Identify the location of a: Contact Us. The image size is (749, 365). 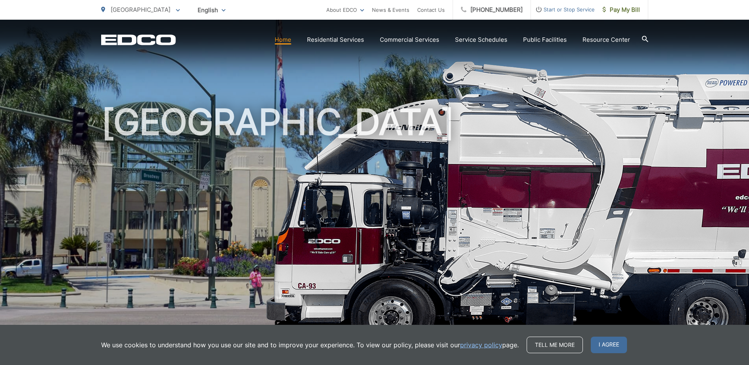
(431, 10).